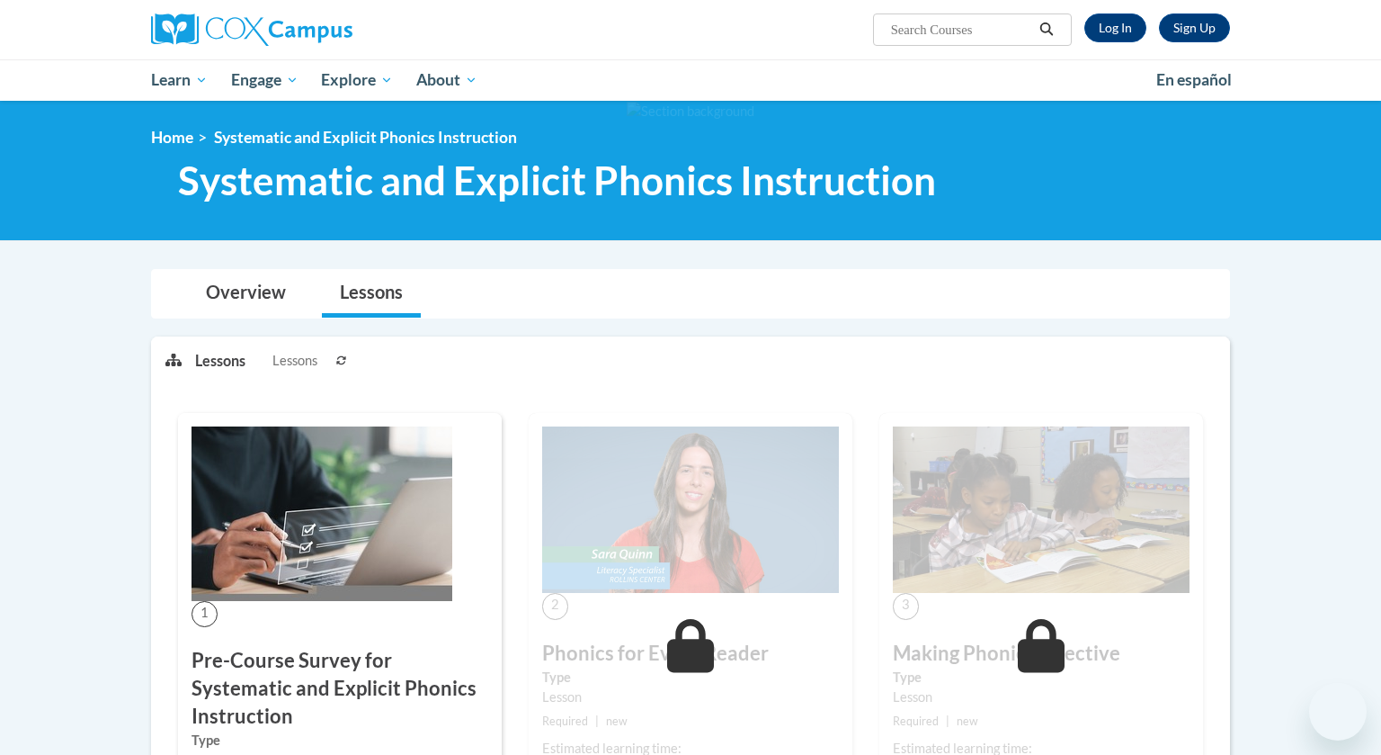 This screenshot has width=1381, height=755. Describe the element at coordinates (961, 30) in the screenshot. I see `input: Search Courses` at that location.